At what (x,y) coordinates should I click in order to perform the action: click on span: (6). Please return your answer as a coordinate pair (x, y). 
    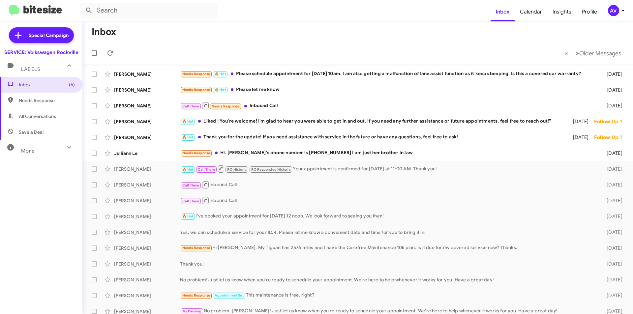
    Looking at the image, I should click on (72, 85).